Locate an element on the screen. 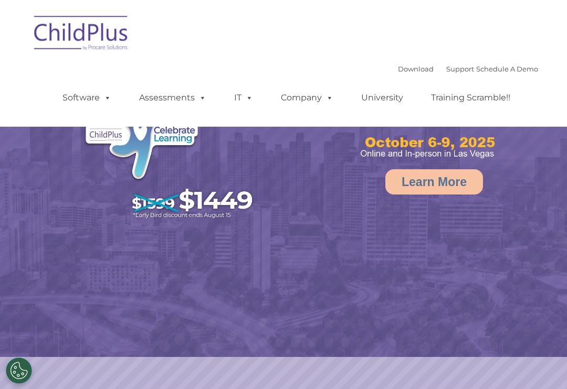 This screenshot has height=389, width=567. a: Training Scramble!! is located at coordinates (471, 98).